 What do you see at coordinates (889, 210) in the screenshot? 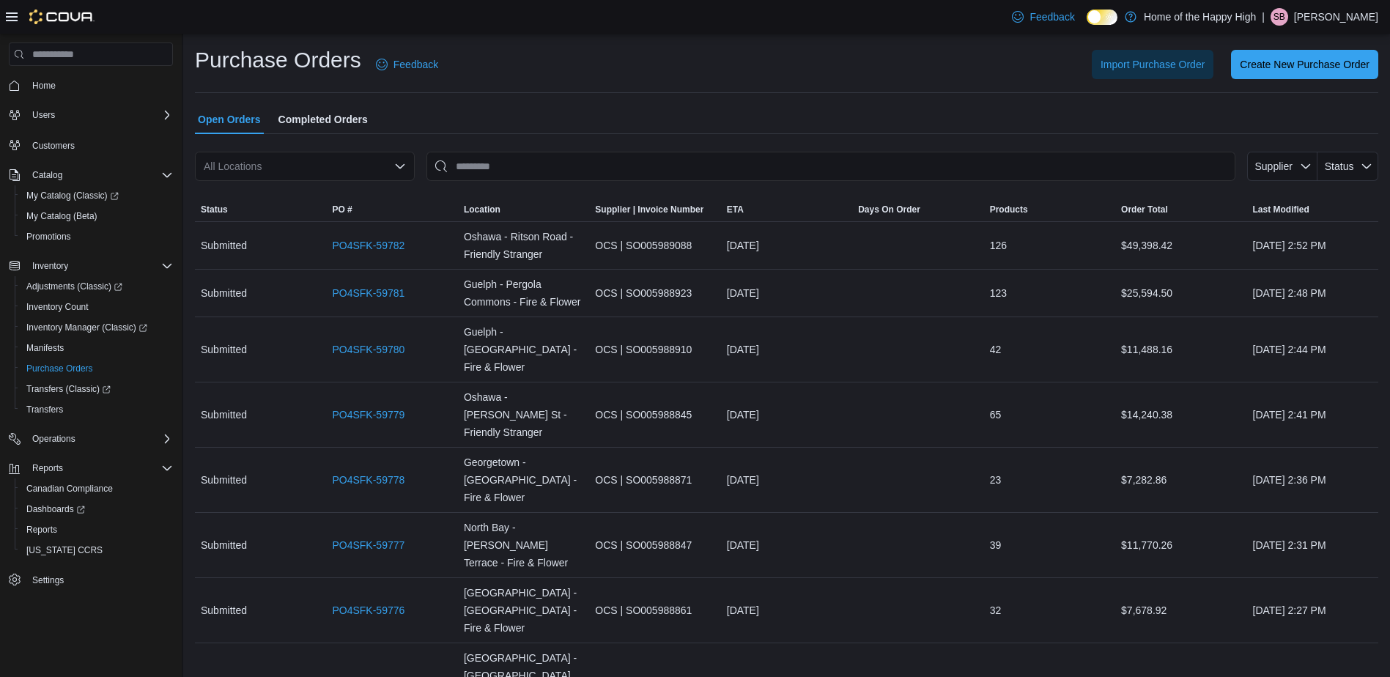
I see `span: Days On Order` at bounding box center [889, 210].